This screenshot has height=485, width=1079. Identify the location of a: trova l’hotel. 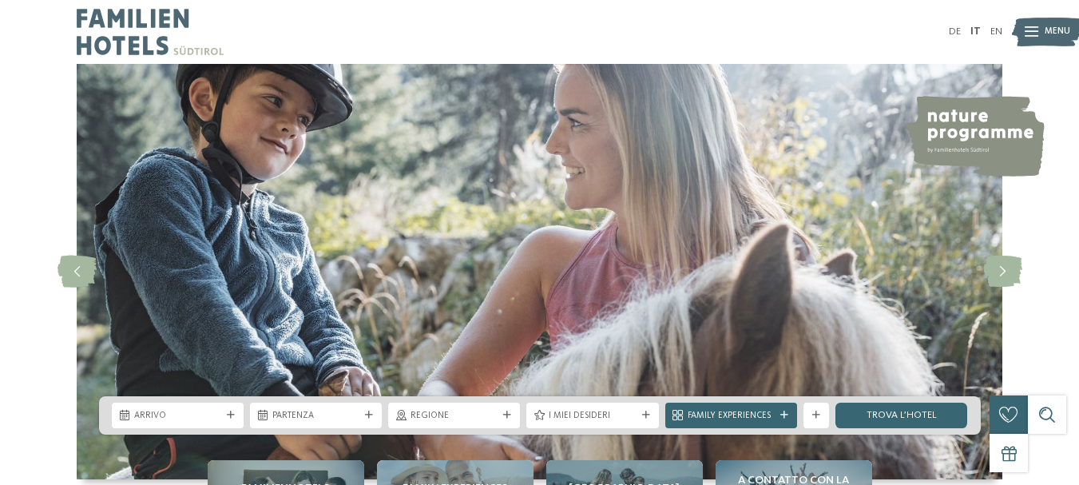
(901, 415).